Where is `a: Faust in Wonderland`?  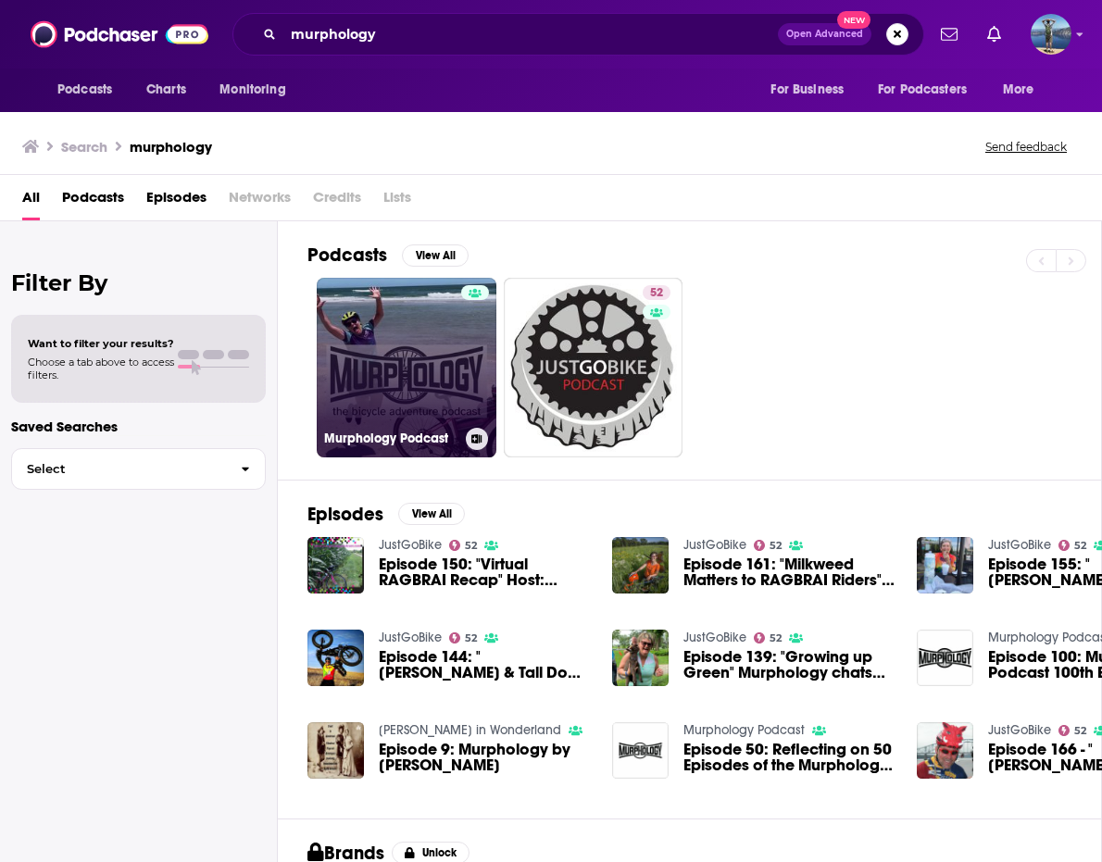
a: Faust in Wonderland is located at coordinates (469, 730).